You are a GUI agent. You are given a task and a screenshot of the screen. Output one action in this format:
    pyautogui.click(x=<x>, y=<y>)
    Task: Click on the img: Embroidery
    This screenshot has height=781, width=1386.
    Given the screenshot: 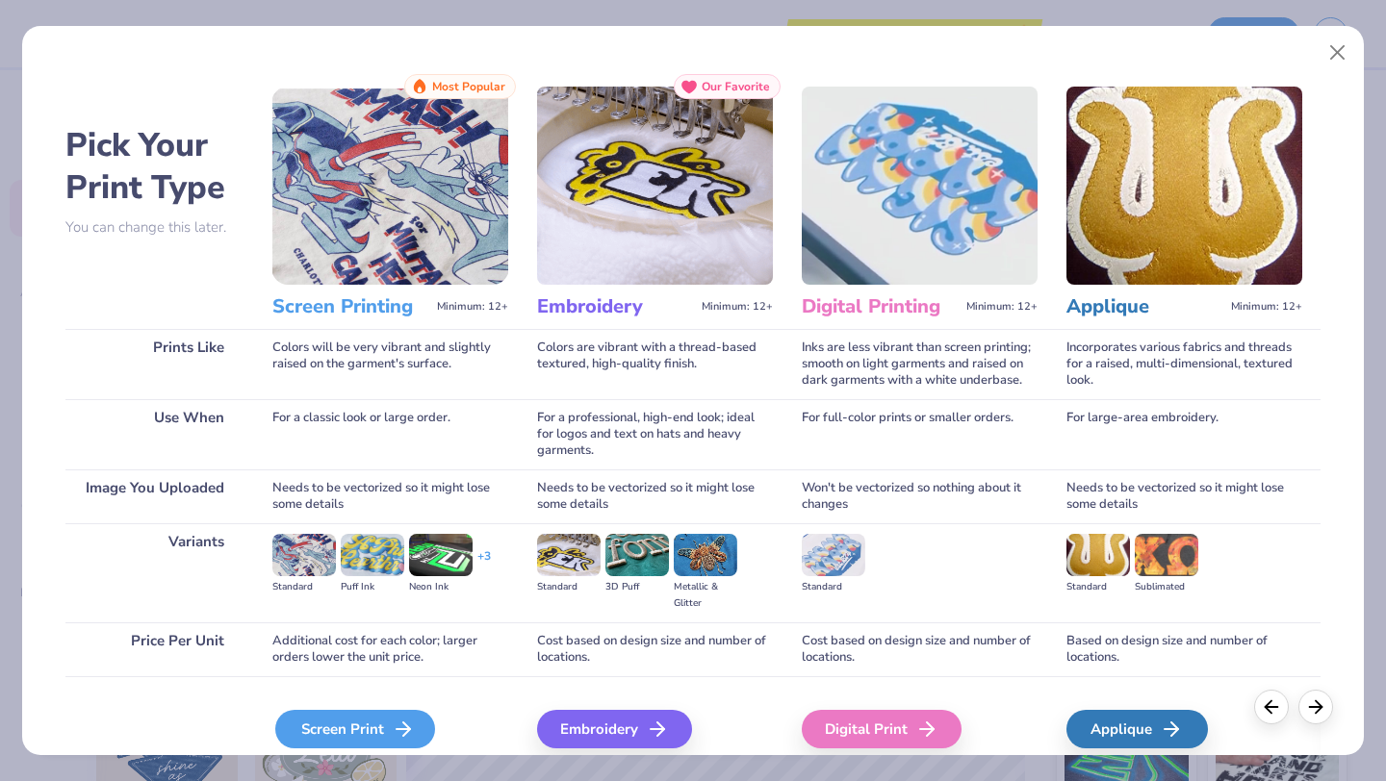 What is the action you would take?
    pyautogui.click(x=654, y=186)
    